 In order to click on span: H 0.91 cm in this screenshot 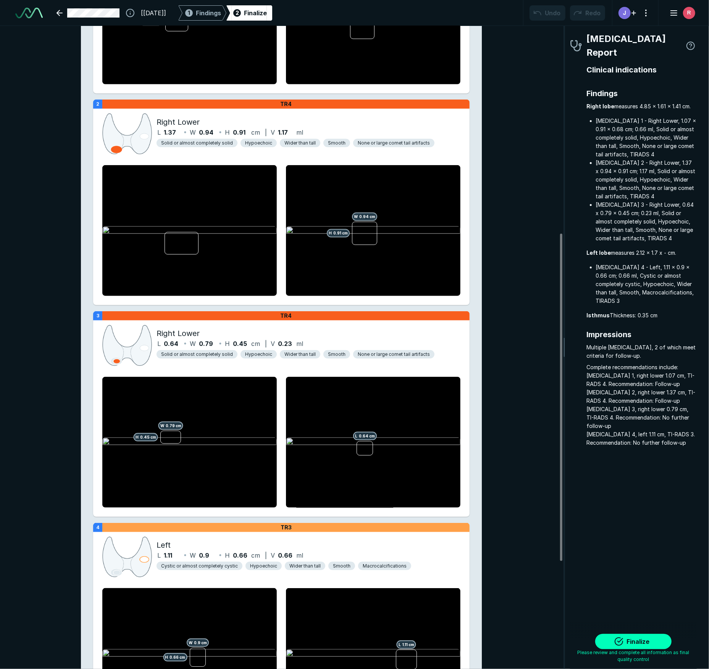, I will do `click(338, 234)`.